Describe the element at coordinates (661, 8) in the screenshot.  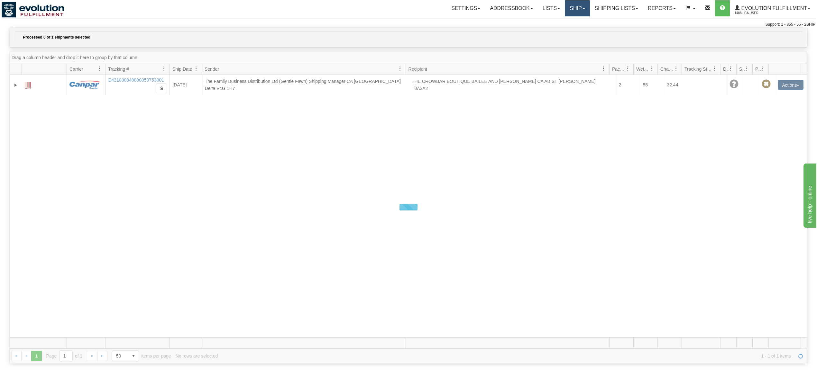
I see `a: Reports` at that location.